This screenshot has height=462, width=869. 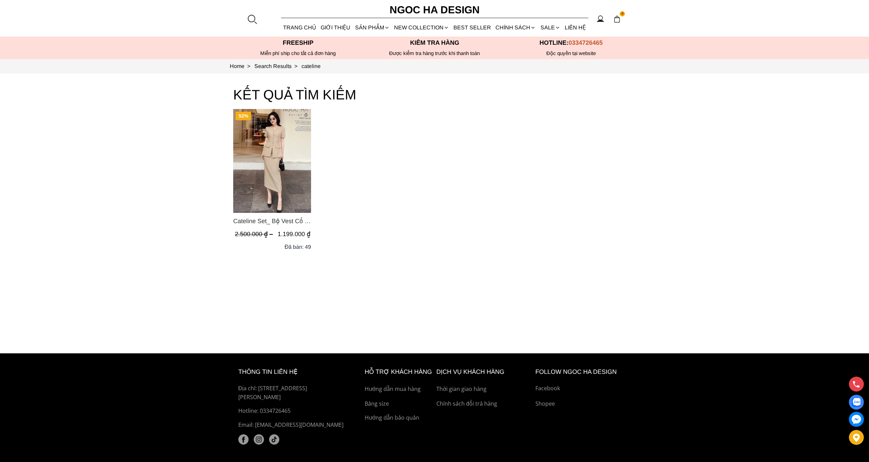 What do you see at coordinates (435, 10) in the screenshot?
I see `a: Ngoc Ha Design` at bounding box center [435, 10].